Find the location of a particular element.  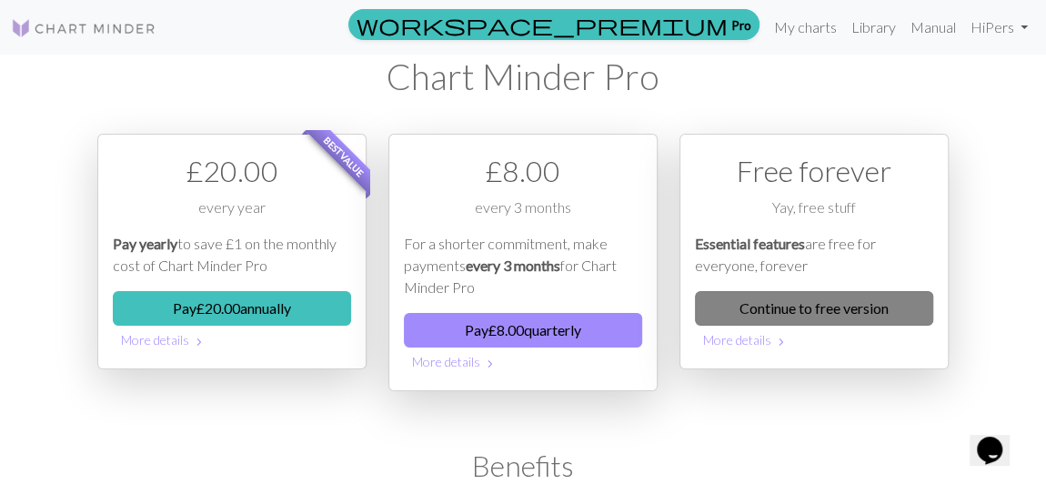

a: HiPers is located at coordinates (998, 27).